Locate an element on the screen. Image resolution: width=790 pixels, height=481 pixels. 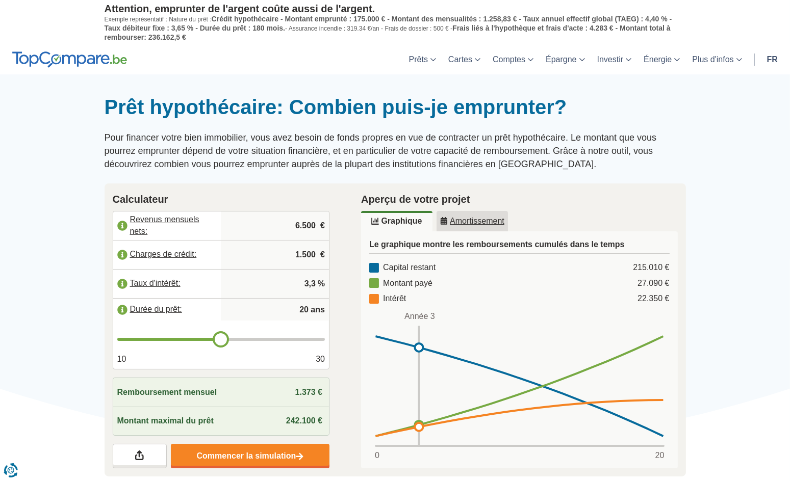
p: Attention, emprunter de l'argent coûte aussi de l'argent. is located at coordinates (395, 9).